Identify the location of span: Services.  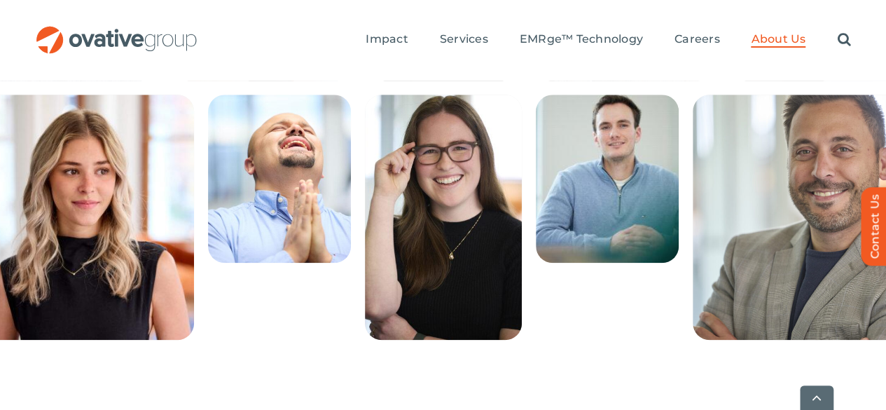
(464, 39).